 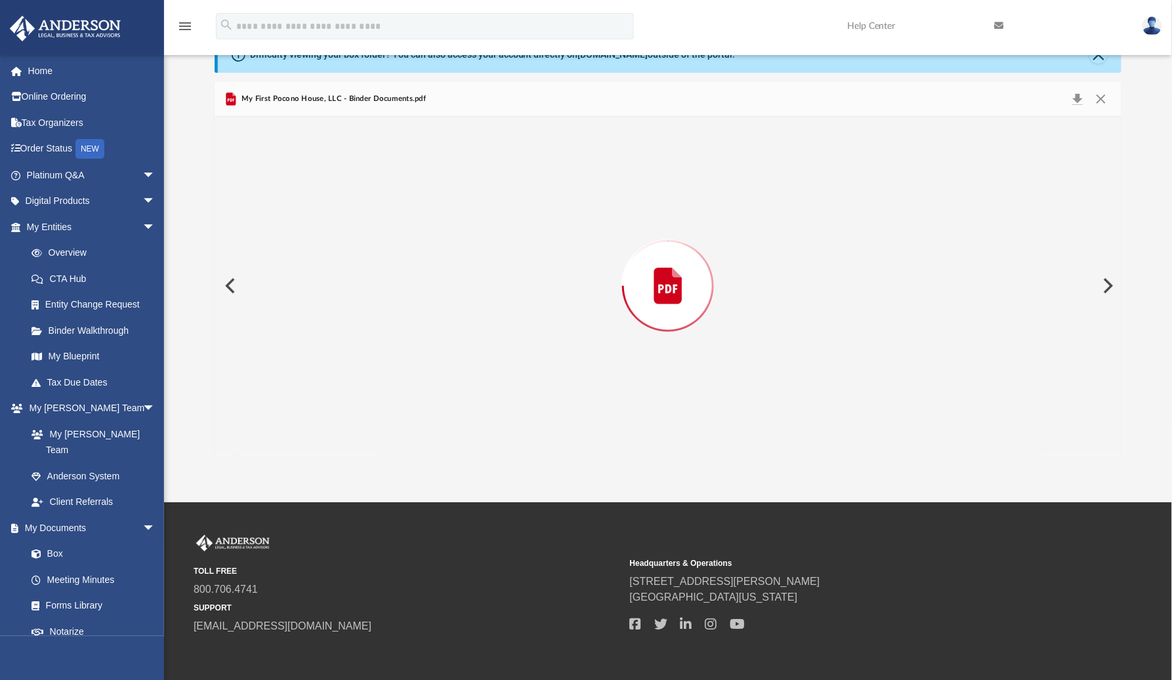 I want to click on small: TOLL FREE, so click(x=407, y=571).